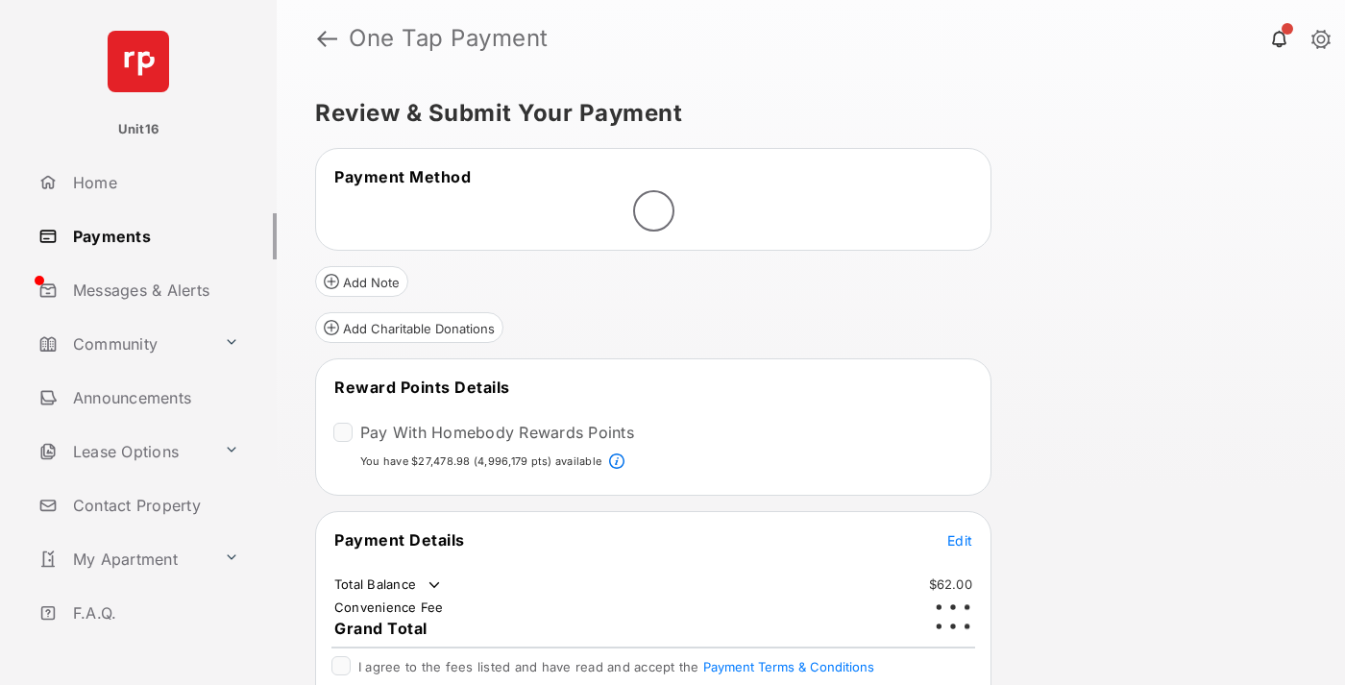  What do you see at coordinates (449, 38) in the screenshot?
I see `strong: One Tap Payment` at bounding box center [449, 38].